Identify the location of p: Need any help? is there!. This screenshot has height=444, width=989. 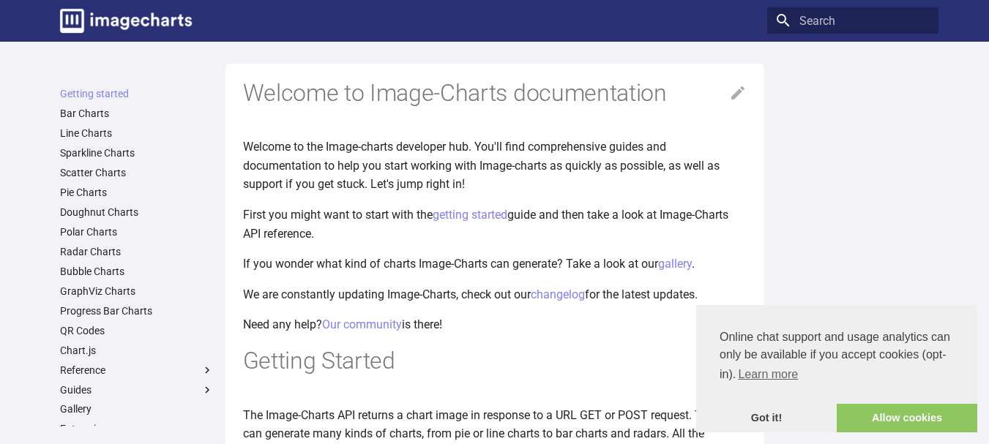
(495, 325).